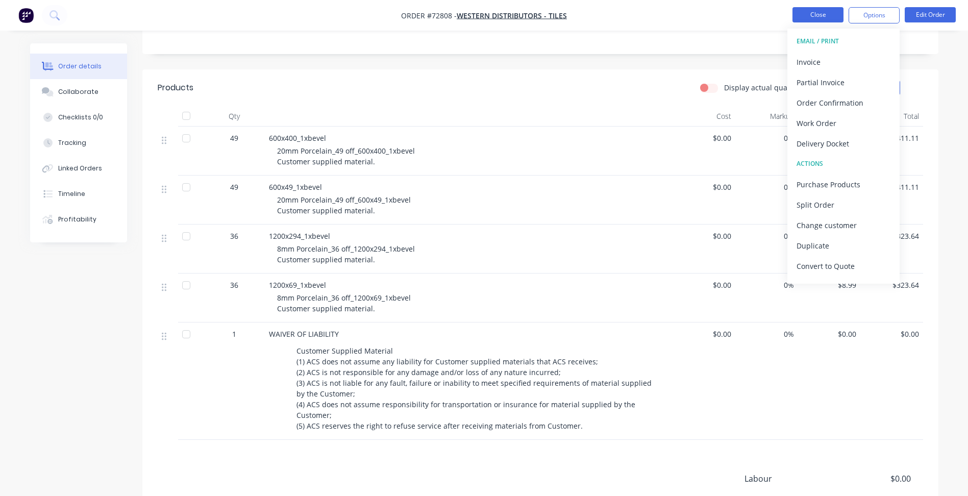  Describe the element at coordinates (71, 194) in the screenshot. I see `div: Timeline` at that location.